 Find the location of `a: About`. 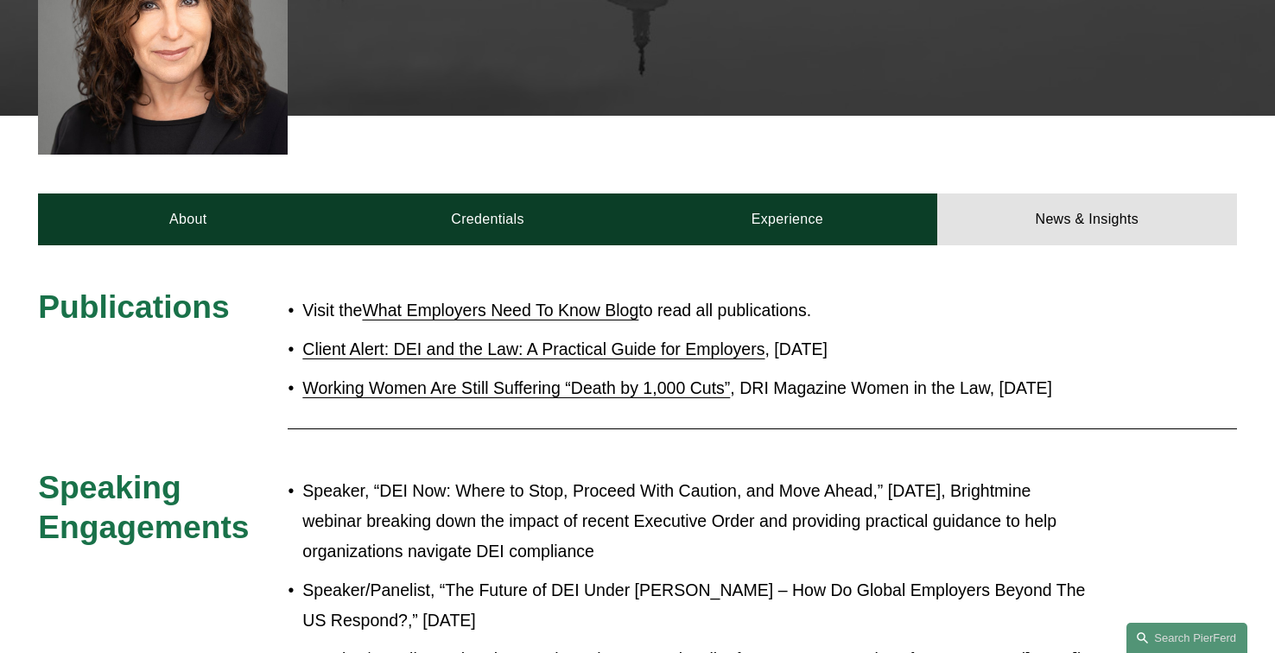

a: About is located at coordinates (187, 219).